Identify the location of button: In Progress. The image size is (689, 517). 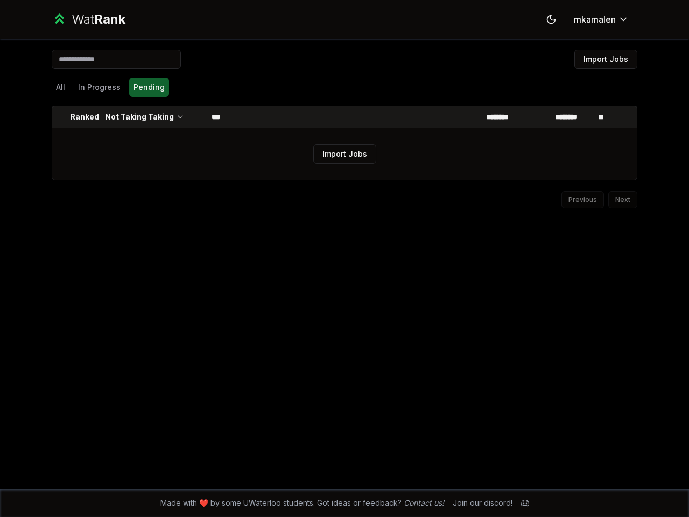
(99, 87).